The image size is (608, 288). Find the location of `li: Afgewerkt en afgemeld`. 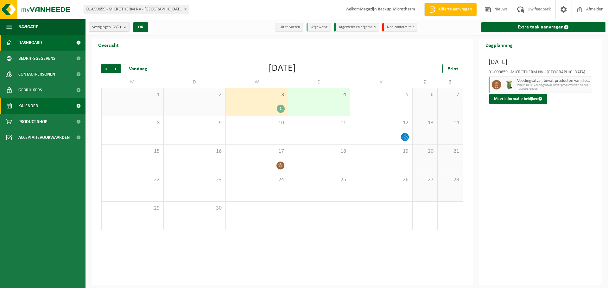

li: Afgewerkt en afgemeld is located at coordinates (356, 27).